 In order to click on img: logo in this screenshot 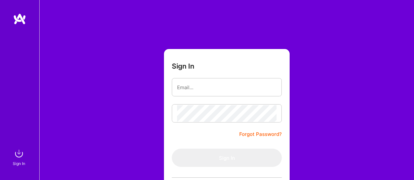, I will do `click(20, 19)`.